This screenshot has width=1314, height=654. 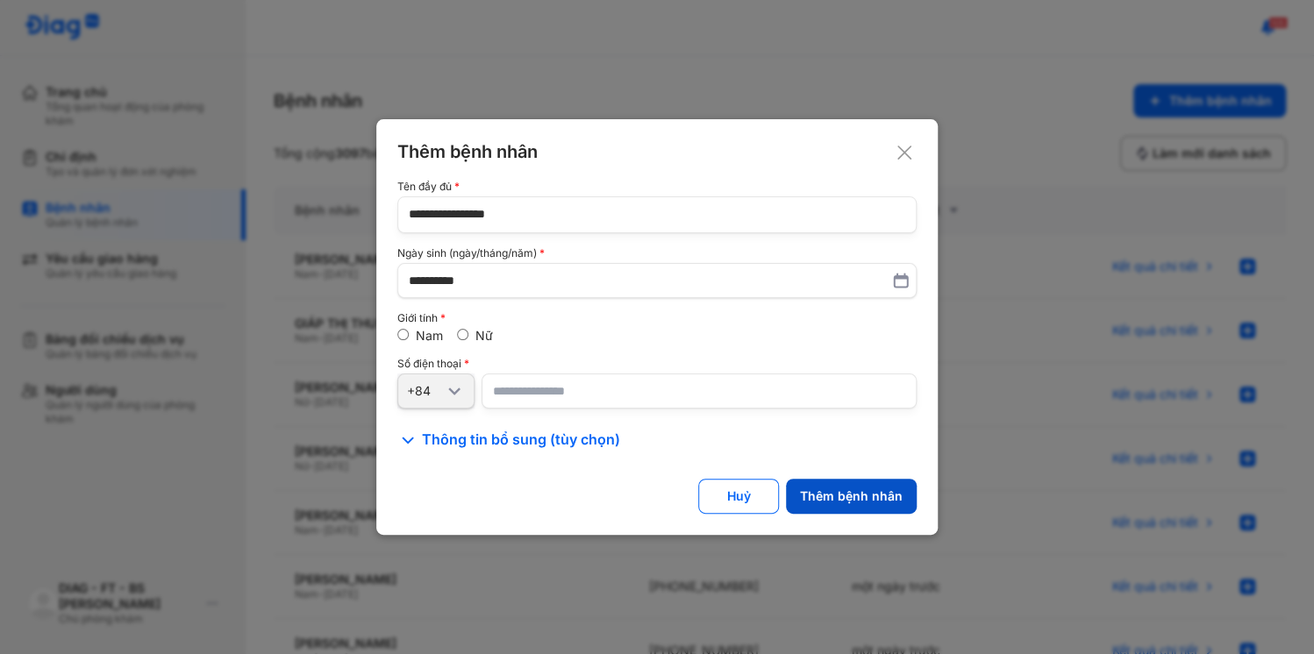 I want to click on div: Tên đầy đủ, so click(x=657, y=187).